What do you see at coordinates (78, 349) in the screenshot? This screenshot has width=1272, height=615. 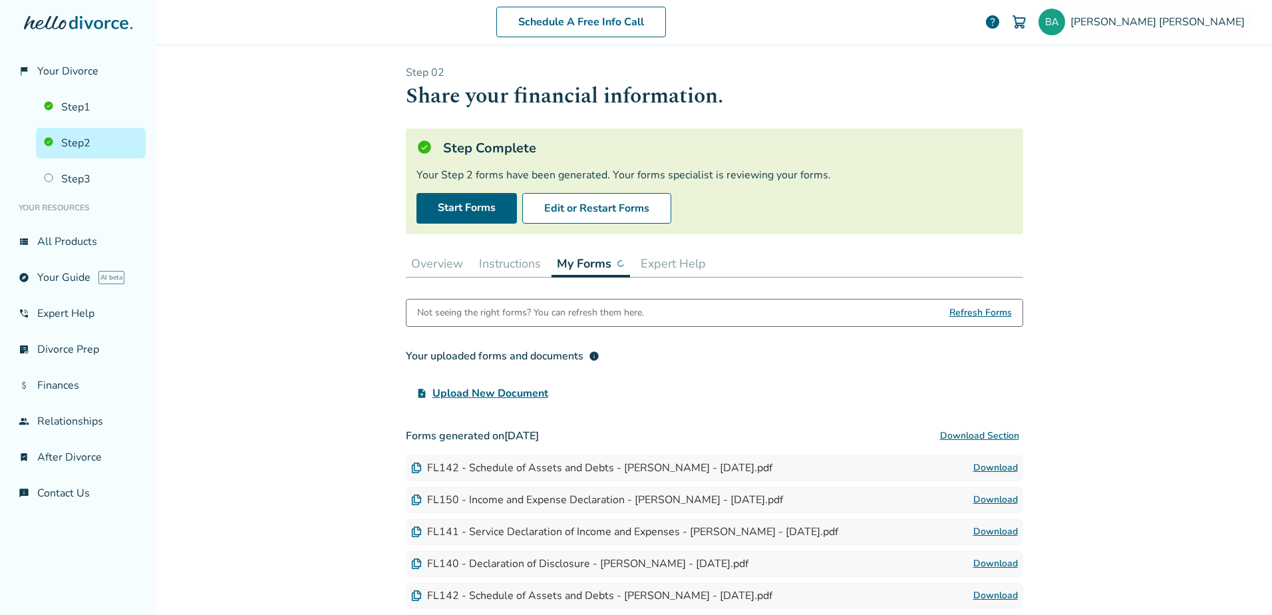 I see `a: list_alt_checkDivorce Prep` at bounding box center [78, 349].